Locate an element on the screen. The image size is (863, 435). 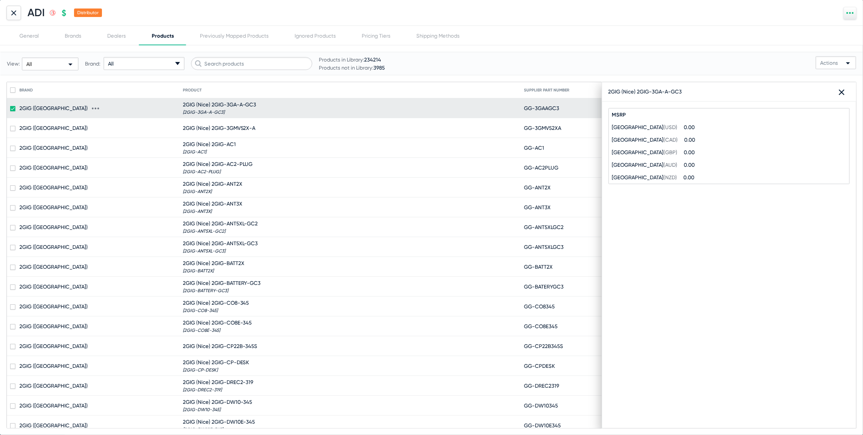
span: 2GIG (Nice) 2GIG-BATTERY-GC3 is located at coordinates (222, 283).